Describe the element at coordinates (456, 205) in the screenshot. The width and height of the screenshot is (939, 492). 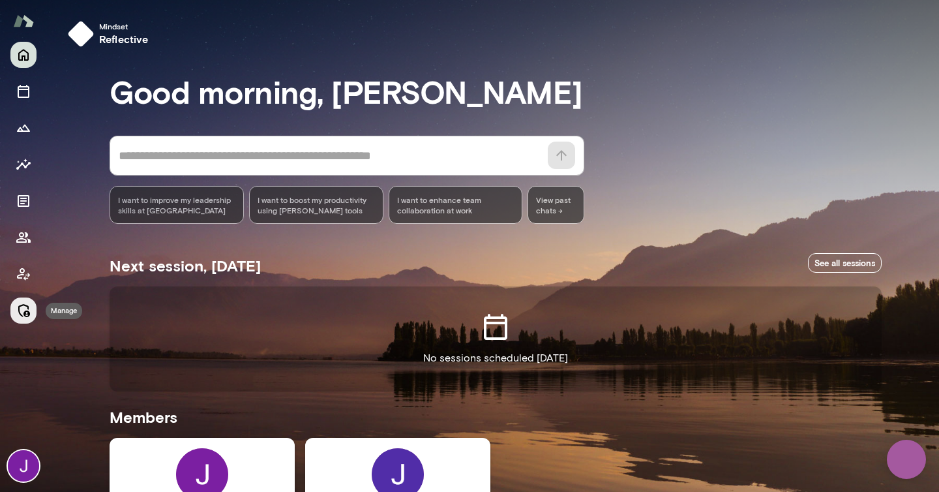
I see `span: I want to enhance team collaboration at work` at that location.